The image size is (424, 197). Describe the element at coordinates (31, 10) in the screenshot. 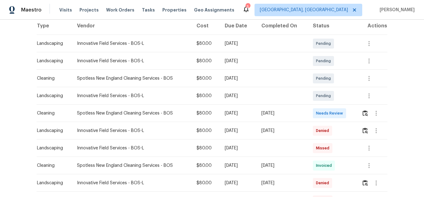

I see `span: Maestro` at that location.